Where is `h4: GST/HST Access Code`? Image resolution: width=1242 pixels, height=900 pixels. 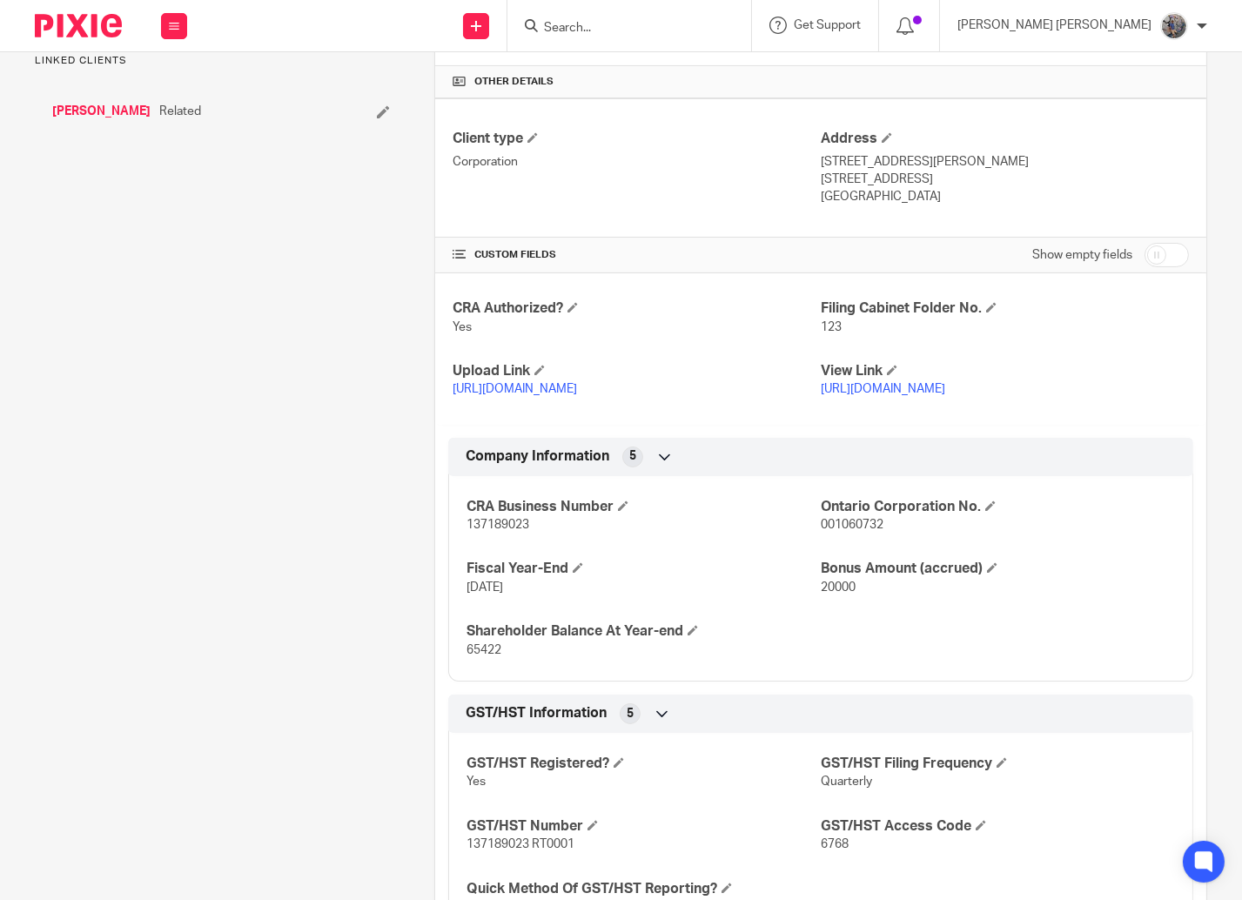 h4: GST/HST Access Code is located at coordinates (998, 826).